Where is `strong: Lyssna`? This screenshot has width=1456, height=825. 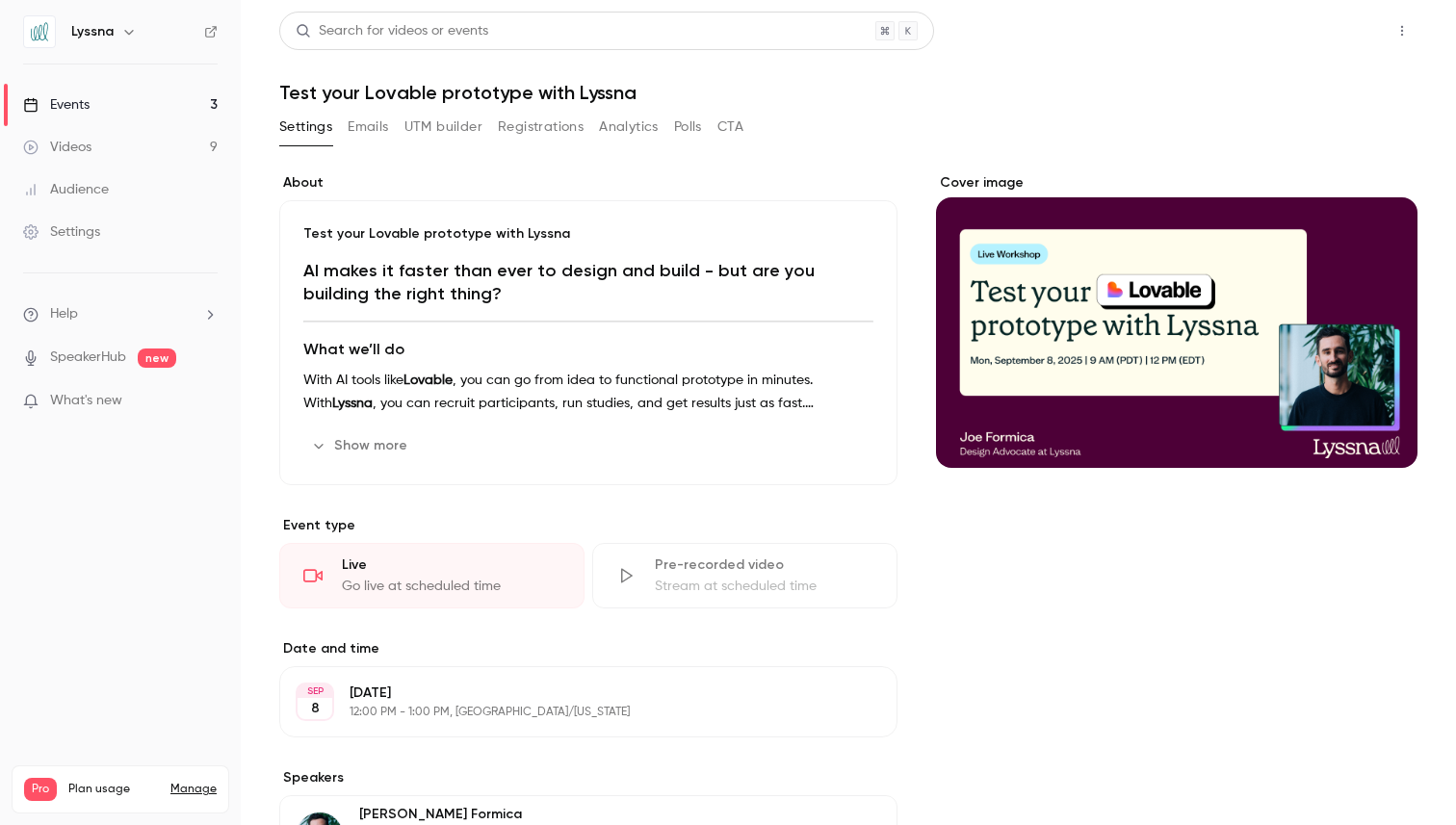 strong: Lyssna is located at coordinates (353, 404).